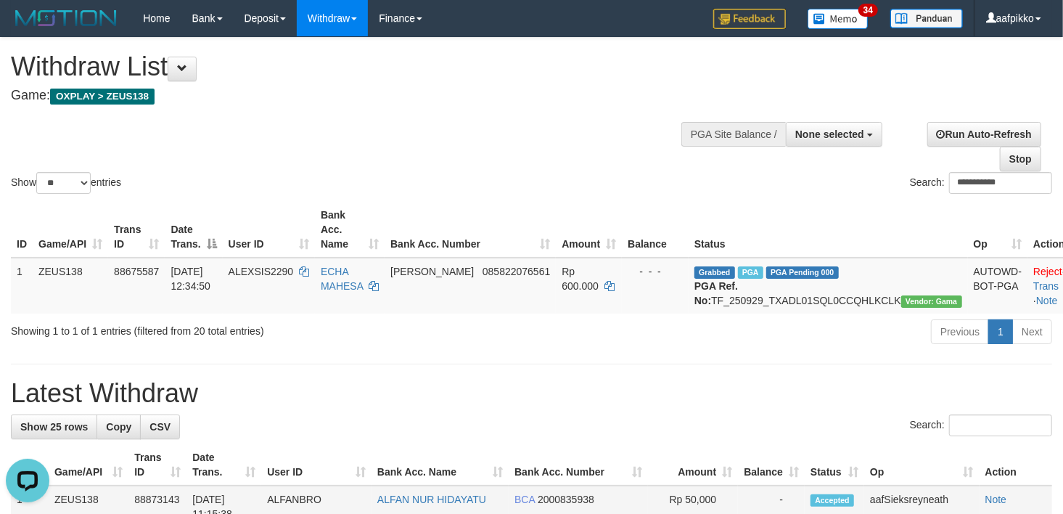 Image resolution: width=1063 pixels, height=514 pixels. I want to click on span: Copy 085822076561 to clipboard, so click(516, 271).